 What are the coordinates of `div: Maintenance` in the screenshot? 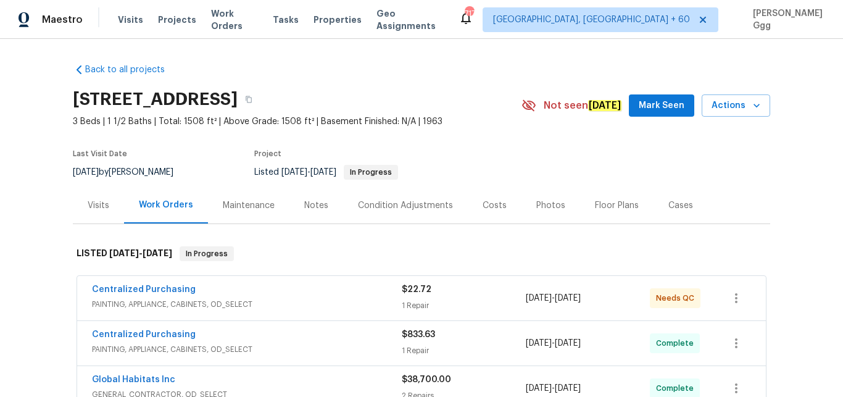 It's located at (249, 206).